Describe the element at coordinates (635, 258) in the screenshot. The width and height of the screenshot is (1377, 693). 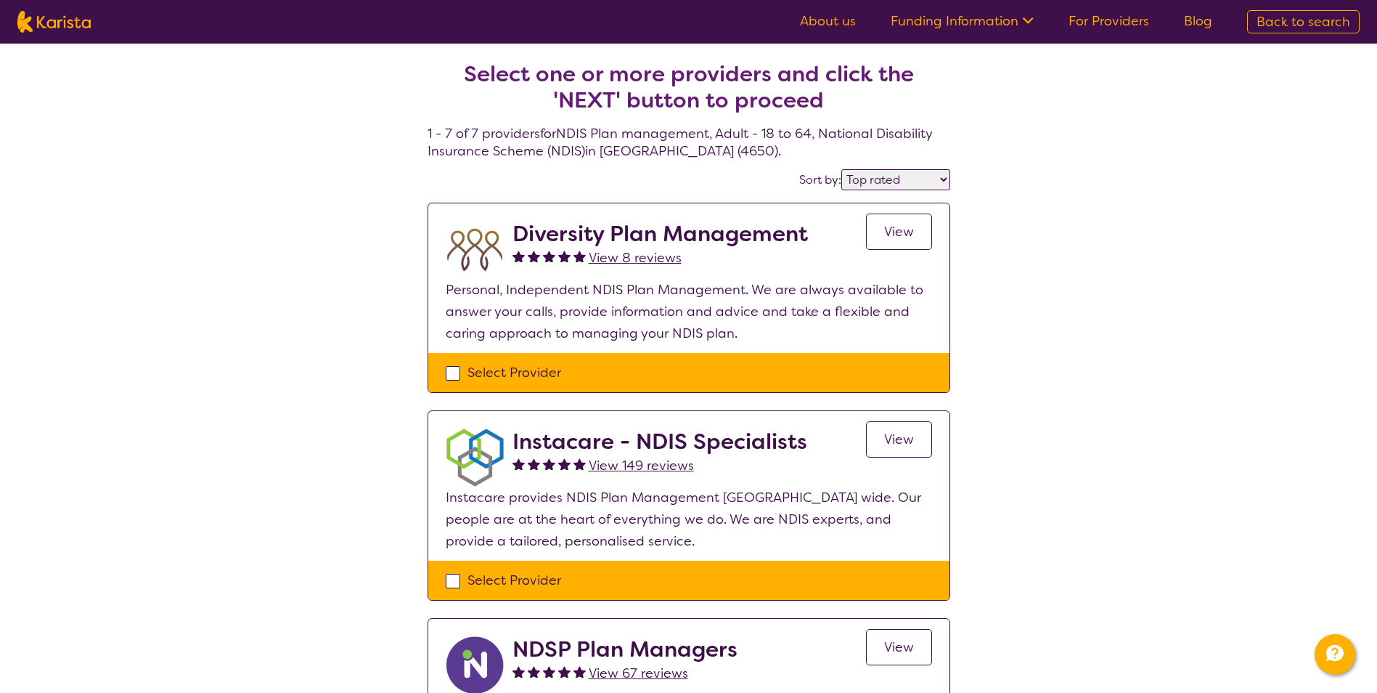
I see `a: View 8 reviews` at that location.